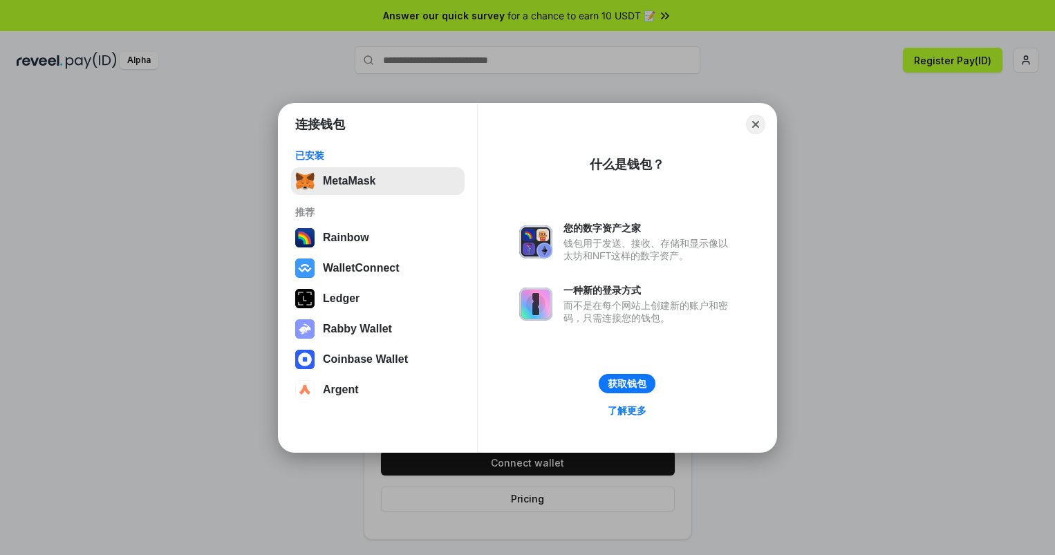  I want to click on div: Rainbow, so click(346, 238).